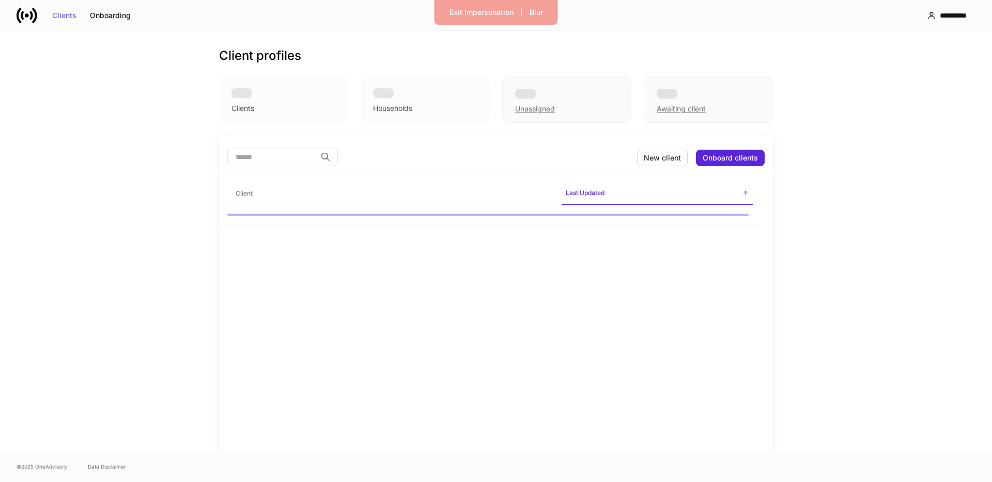  What do you see at coordinates (536, 12) in the screenshot?
I see `div: Blur` at bounding box center [536, 12].